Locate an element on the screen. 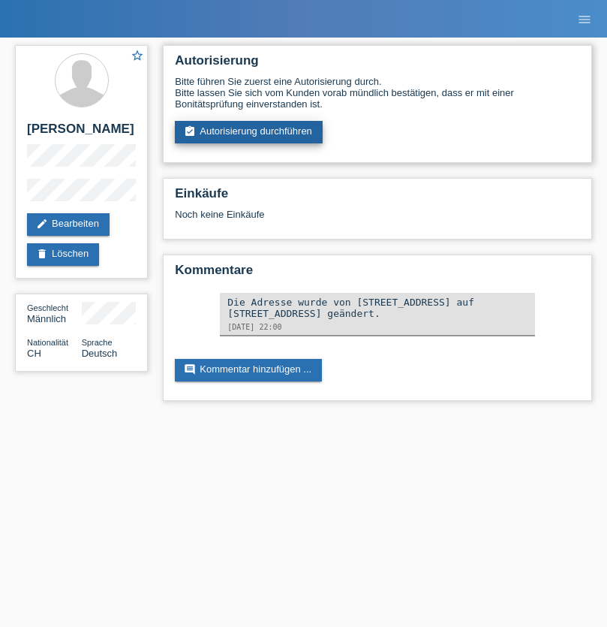 The width and height of the screenshot is (607, 627). span: Sprache is located at coordinates (97, 342).